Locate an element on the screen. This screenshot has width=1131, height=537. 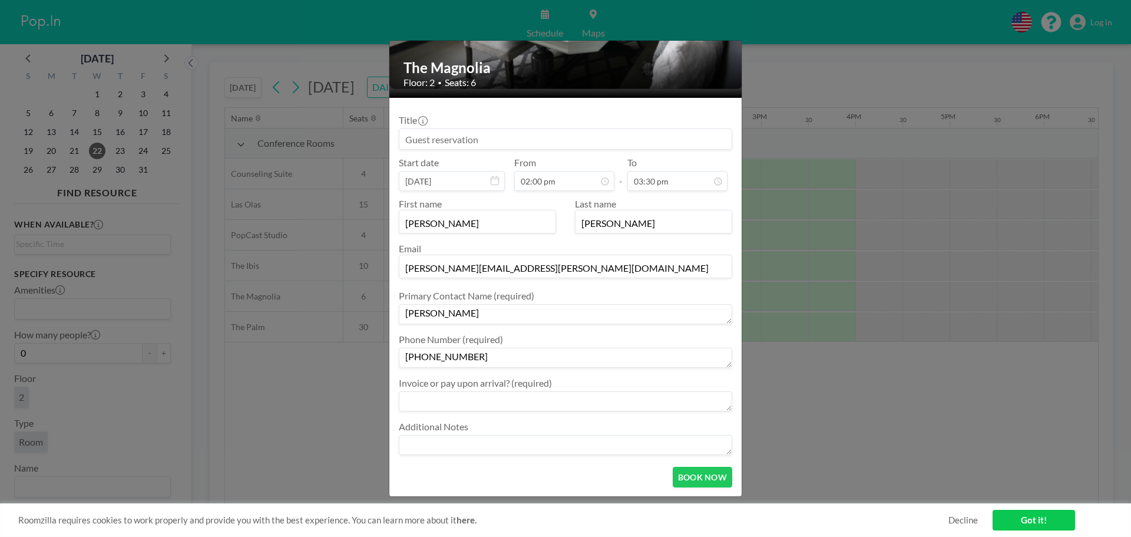
label: Invoice or pay upon arrival? (required) is located at coordinates (475, 383).